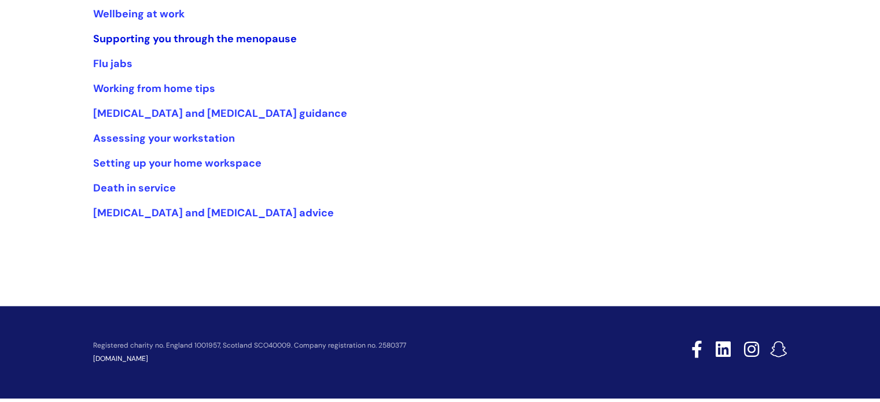  What do you see at coordinates (164, 138) in the screenshot?
I see `a: Assessing your workstation` at bounding box center [164, 138].